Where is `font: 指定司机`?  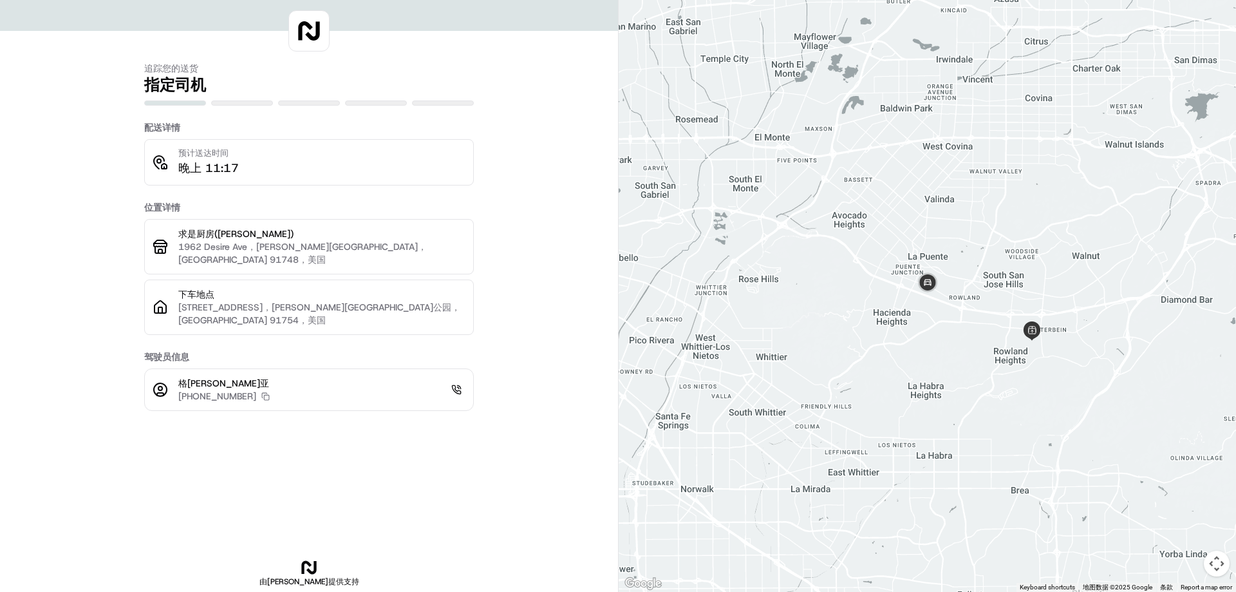
font: 指定司机 is located at coordinates (175, 85).